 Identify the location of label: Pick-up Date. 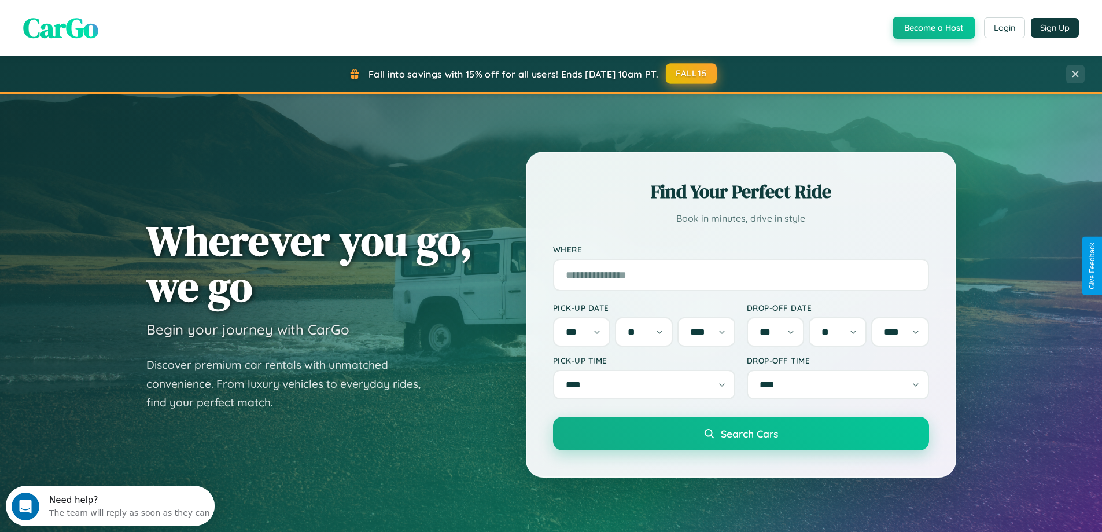
(644, 307).